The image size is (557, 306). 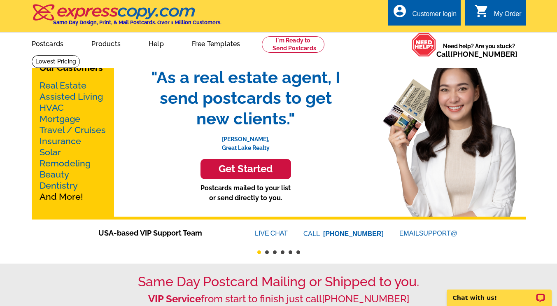 What do you see at coordinates (175, 298) in the screenshot?
I see `strong: VIP Service` at bounding box center [175, 298].